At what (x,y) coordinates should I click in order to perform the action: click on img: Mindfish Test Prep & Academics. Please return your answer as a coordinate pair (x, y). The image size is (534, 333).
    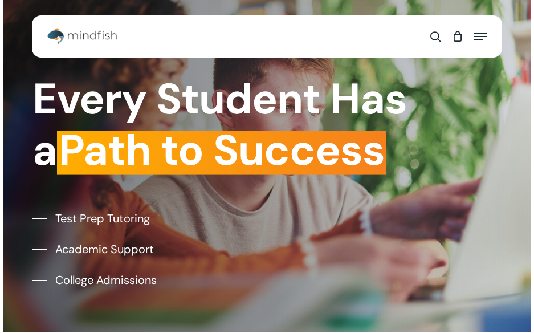
    Looking at the image, I should click on (82, 36).